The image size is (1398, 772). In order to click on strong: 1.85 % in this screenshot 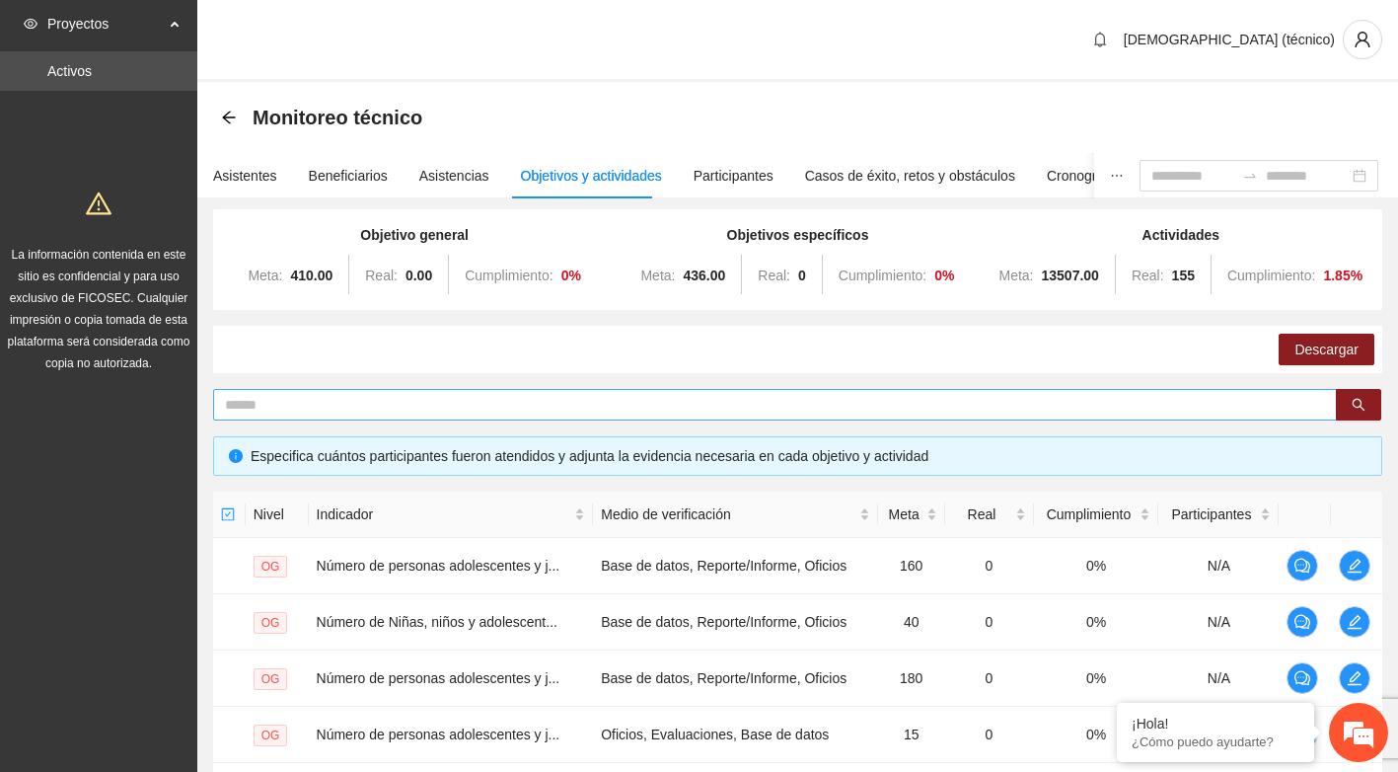, I will do `click(1343, 275)`.